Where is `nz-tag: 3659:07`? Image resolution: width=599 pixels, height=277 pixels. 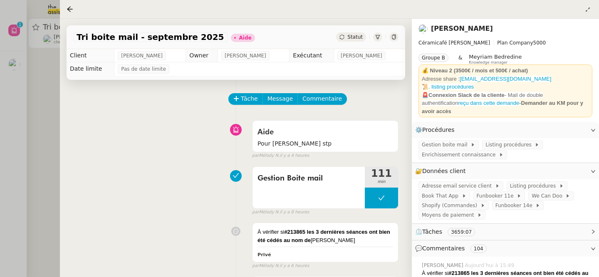
nz-tag: 3659:07 is located at coordinates (461, 232).